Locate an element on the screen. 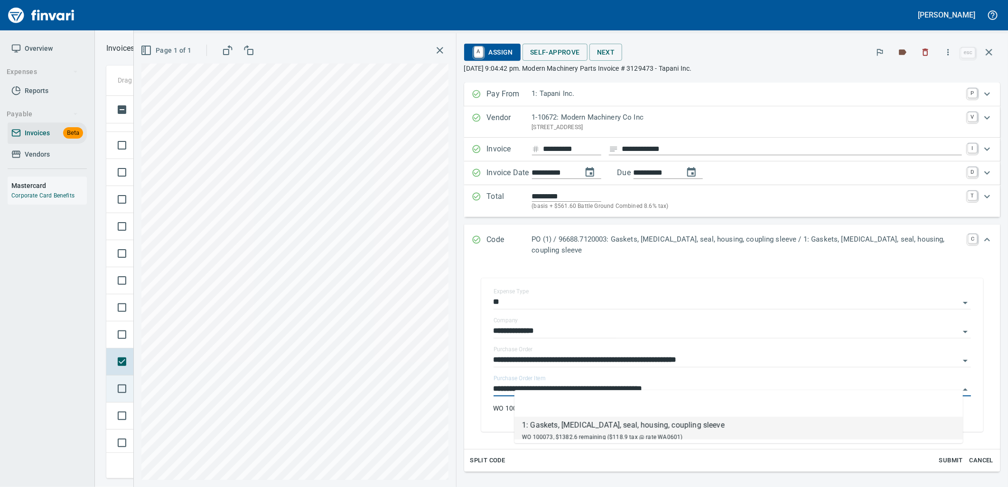 The height and width of the screenshot is (487, 1008). span: Beta is located at coordinates (73, 133).